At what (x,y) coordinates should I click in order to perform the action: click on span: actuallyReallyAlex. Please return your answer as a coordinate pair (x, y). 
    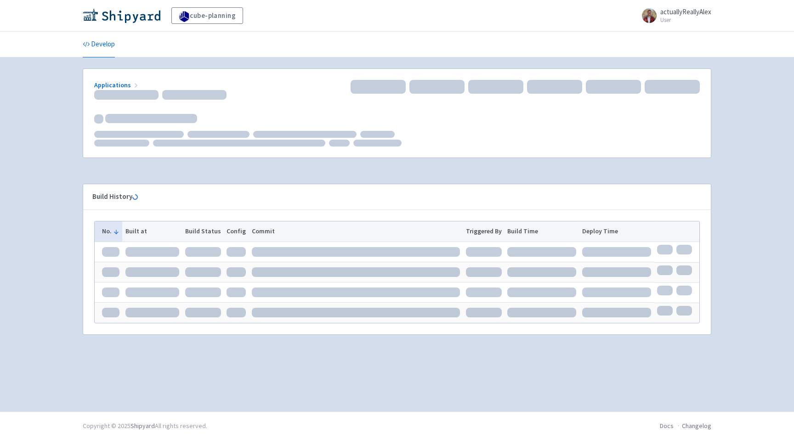
    Looking at the image, I should click on (686, 11).